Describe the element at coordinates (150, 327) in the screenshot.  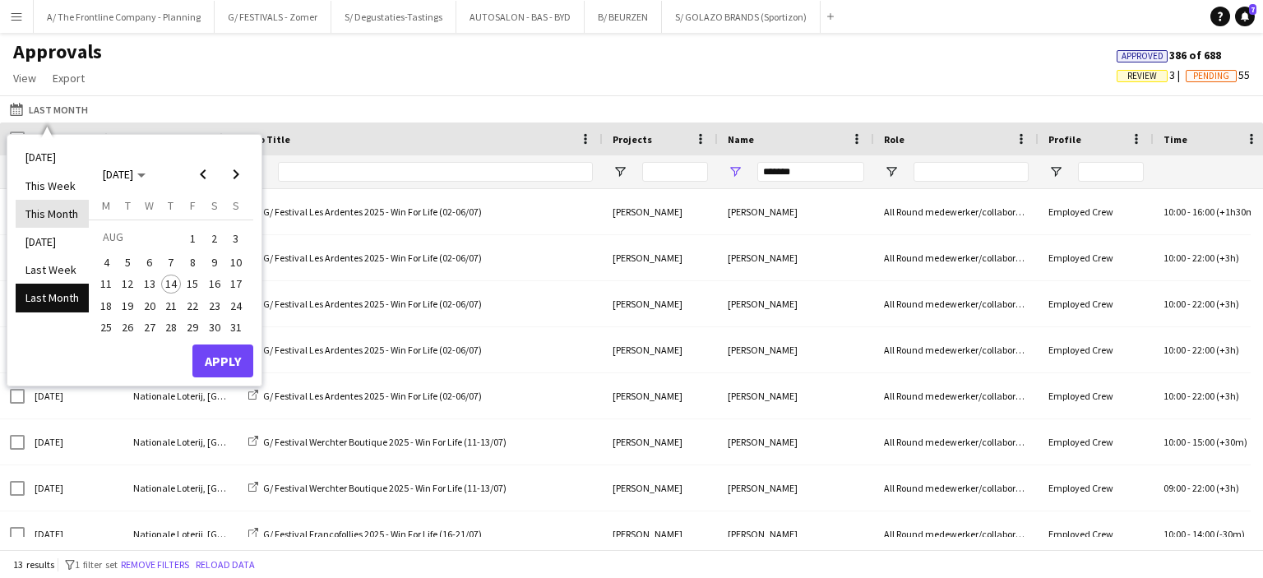
I see `button: 27-08-2025` at that location.